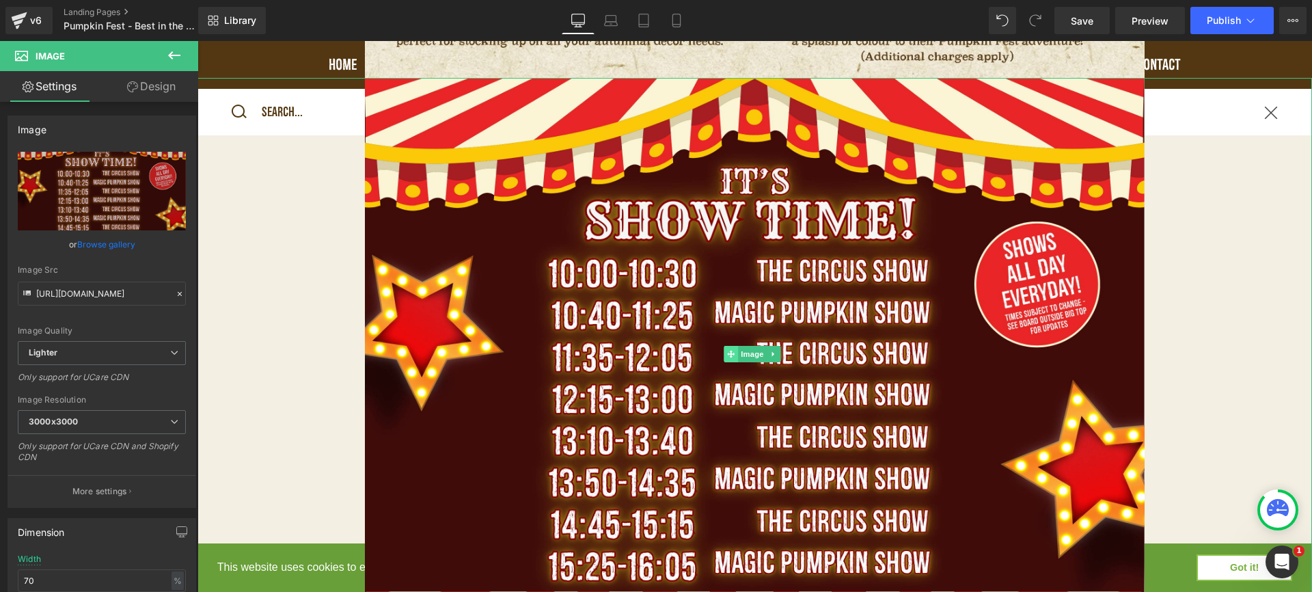 This screenshot has height=592, width=1312. Describe the element at coordinates (644, 21) in the screenshot. I see `a: Tablet` at that location.